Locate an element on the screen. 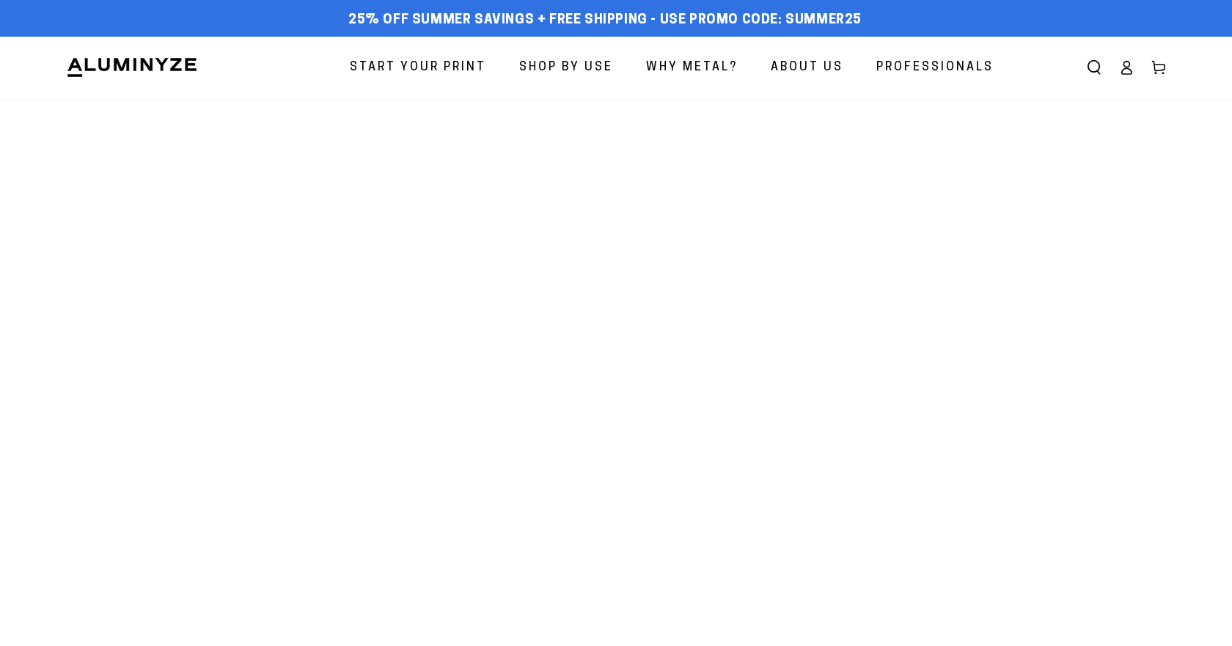  a: Shop By Use is located at coordinates (566, 67).